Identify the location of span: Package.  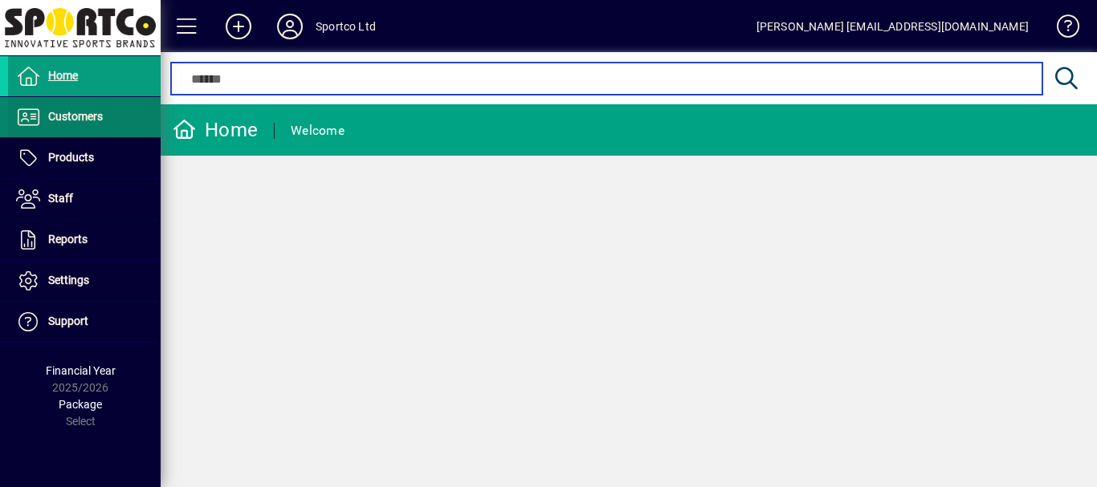
(80, 405).